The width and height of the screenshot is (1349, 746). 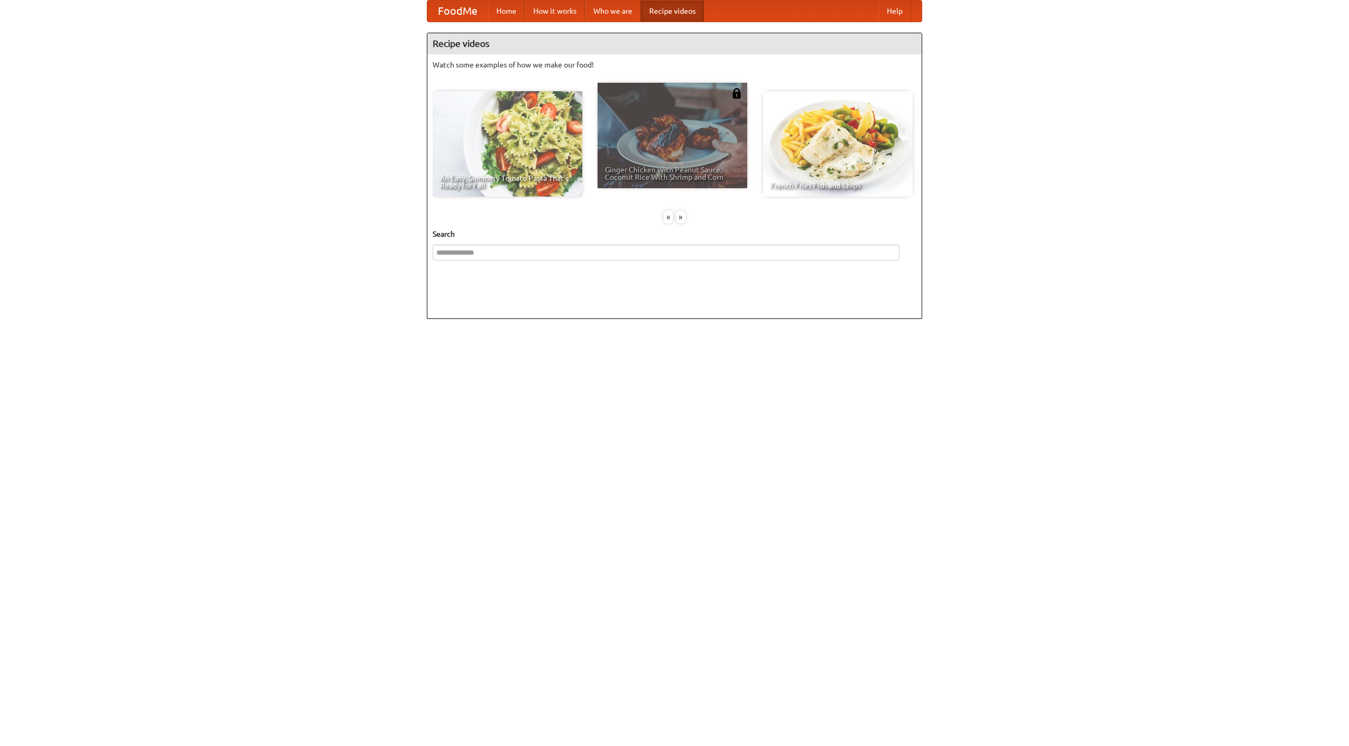 I want to click on span: French Fries Fish and Chips, so click(x=838, y=186).